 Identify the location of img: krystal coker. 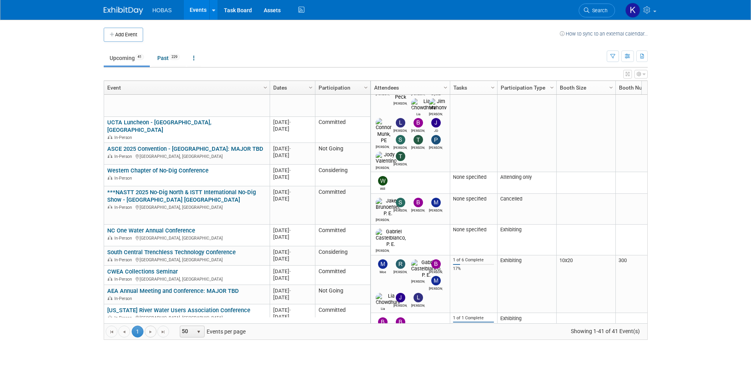
(633, 10).